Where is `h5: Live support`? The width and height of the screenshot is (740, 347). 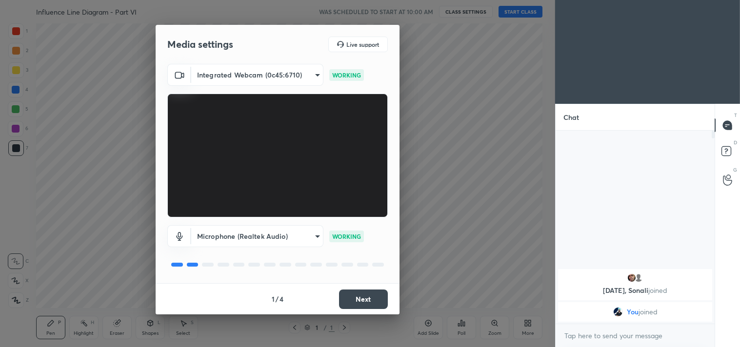 h5: Live support is located at coordinates (363, 44).